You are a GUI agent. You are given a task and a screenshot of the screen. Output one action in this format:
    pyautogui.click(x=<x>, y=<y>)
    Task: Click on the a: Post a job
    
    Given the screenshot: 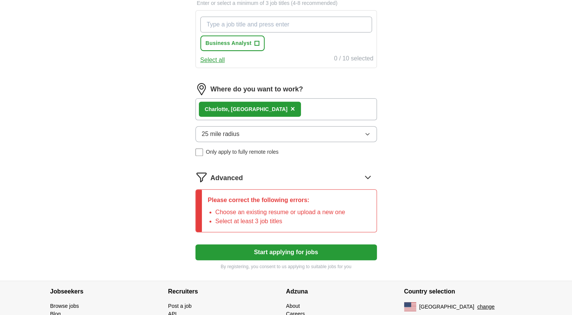 What is the action you would take?
    pyautogui.click(x=180, y=306)
    